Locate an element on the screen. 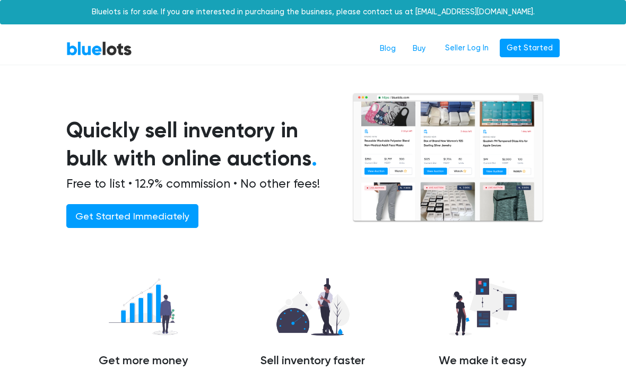 The height and width of the screenshot is (369, 626). a: Seller Log In is located at coordinates (467, 48).